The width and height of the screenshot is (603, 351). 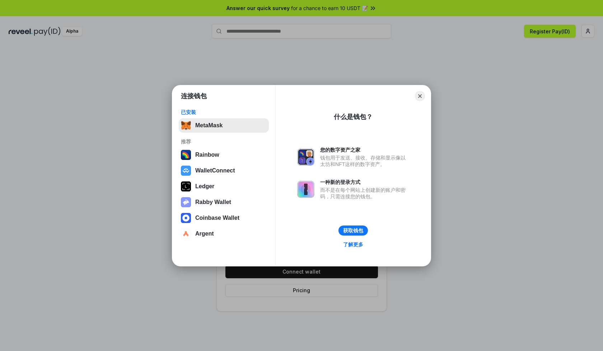 What do you see at coordinates (420, 96) in the screenshot?
I see `button: Close` at bounding box center [420, 96].